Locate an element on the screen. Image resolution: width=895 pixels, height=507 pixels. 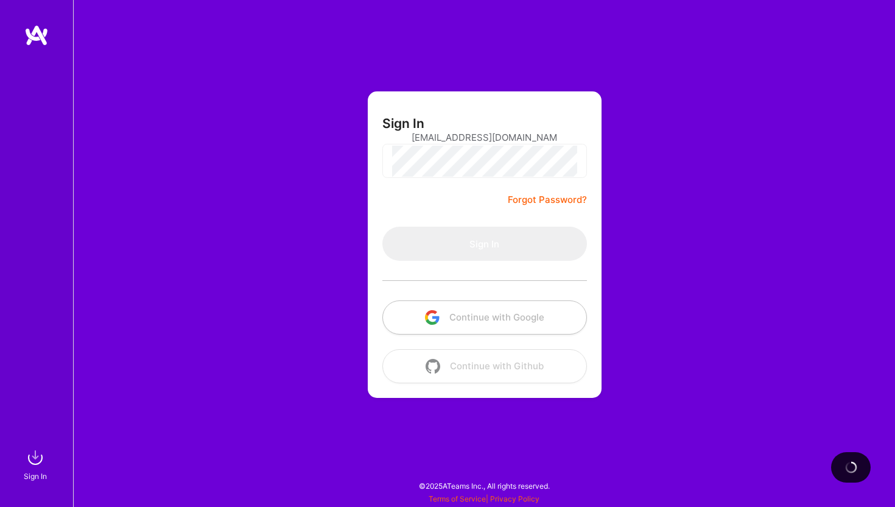
img: sign in is located at coordinates (35, 457).